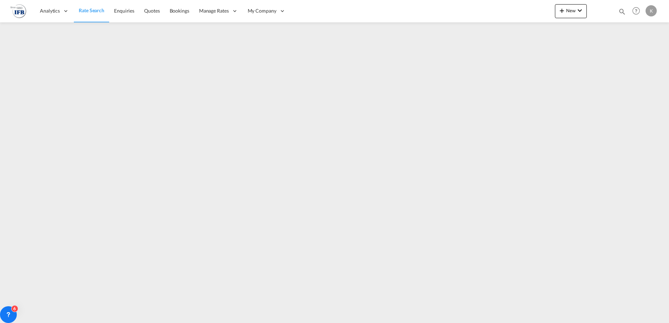  Describe the element at coordinates (214, 11) in the screenshot. I see `span: Manage Rates` at that location.